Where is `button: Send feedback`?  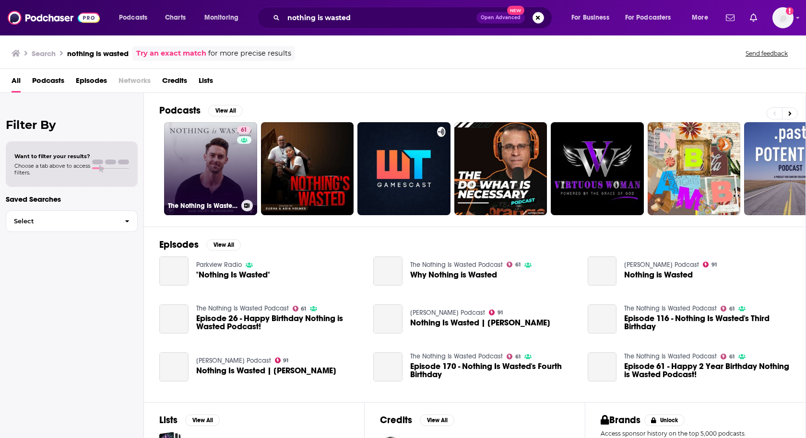 button: Send feedback is located at coordinates (766, 53).